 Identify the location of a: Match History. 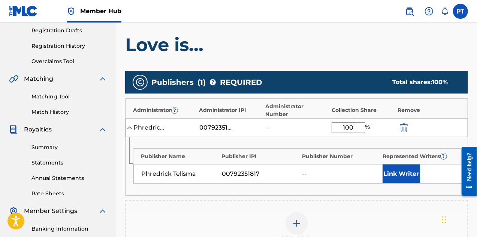
(69, 112).